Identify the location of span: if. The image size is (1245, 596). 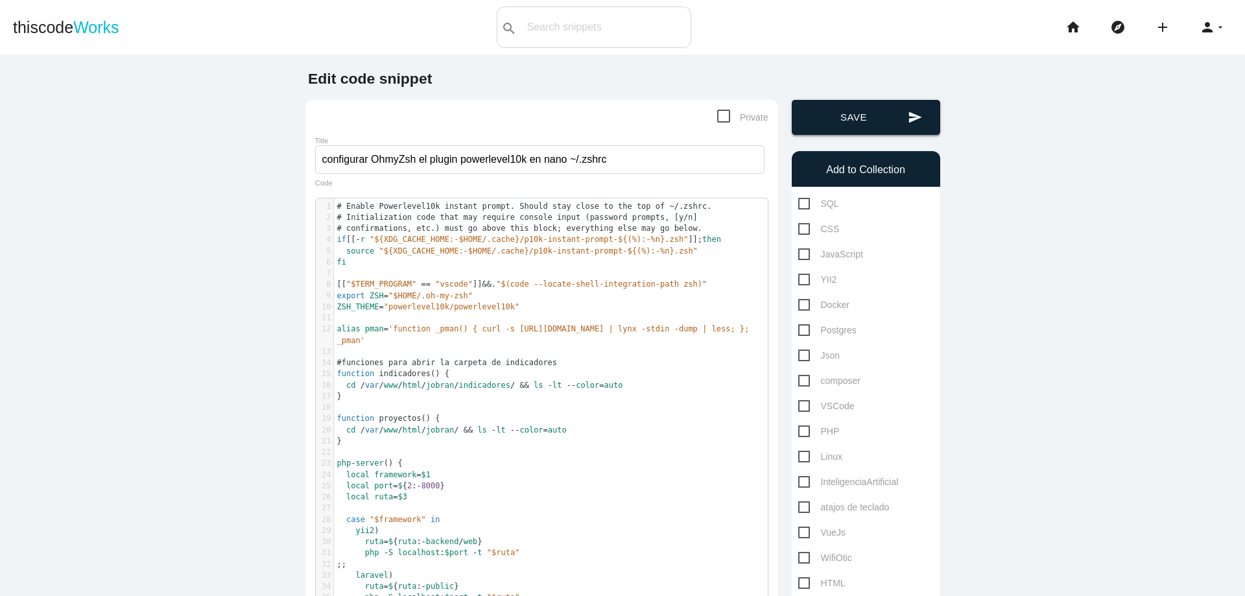
(342, 239).